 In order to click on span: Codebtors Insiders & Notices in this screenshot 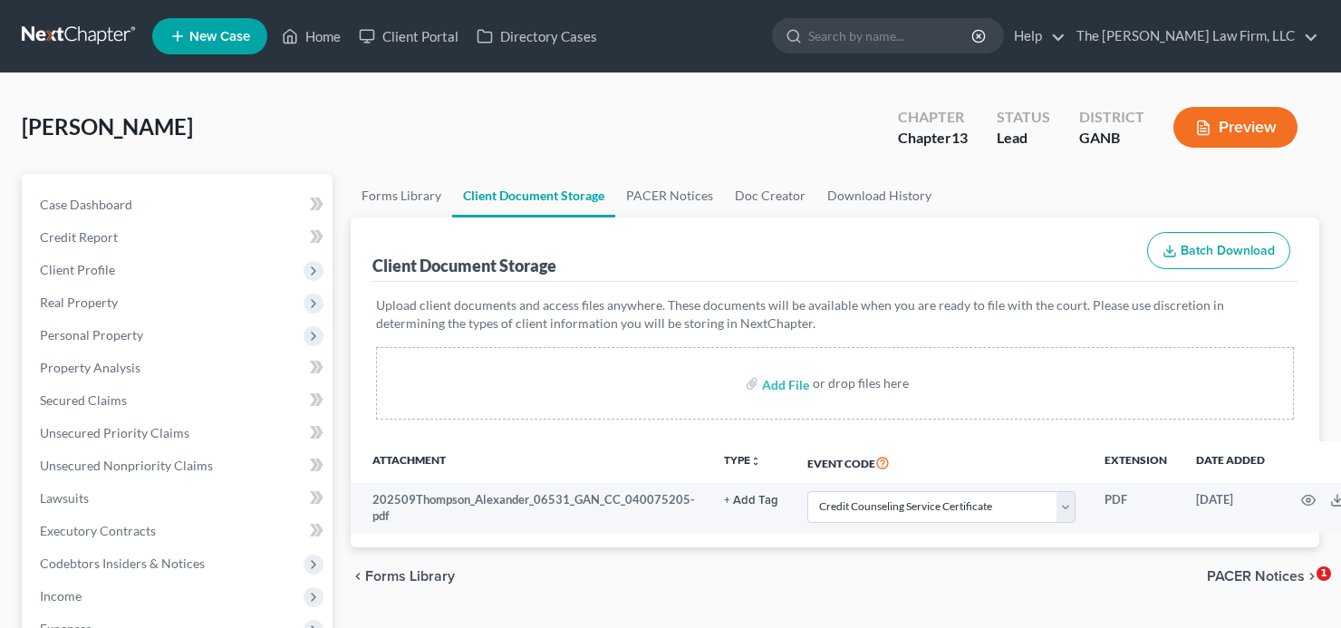, I will do `click(122, 563)`.